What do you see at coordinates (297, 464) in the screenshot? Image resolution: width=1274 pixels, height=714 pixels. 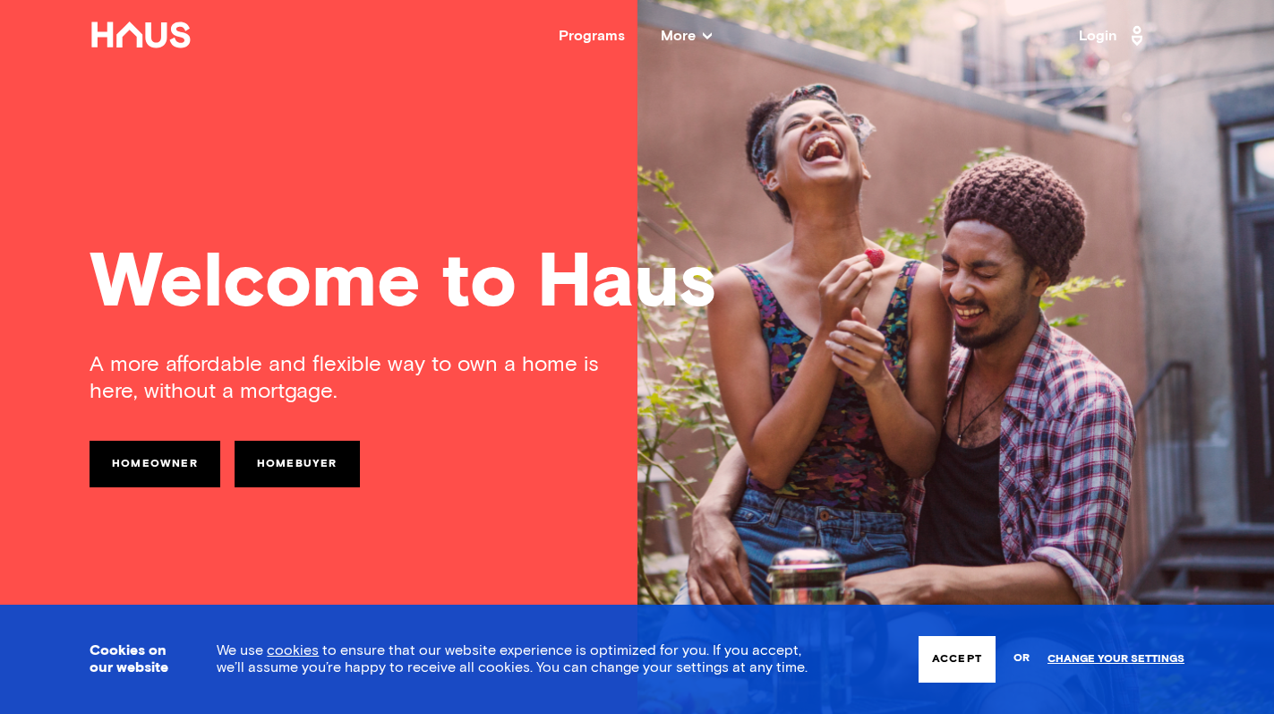 I see `a: Homebuyer` at bounding box center [297, 464].